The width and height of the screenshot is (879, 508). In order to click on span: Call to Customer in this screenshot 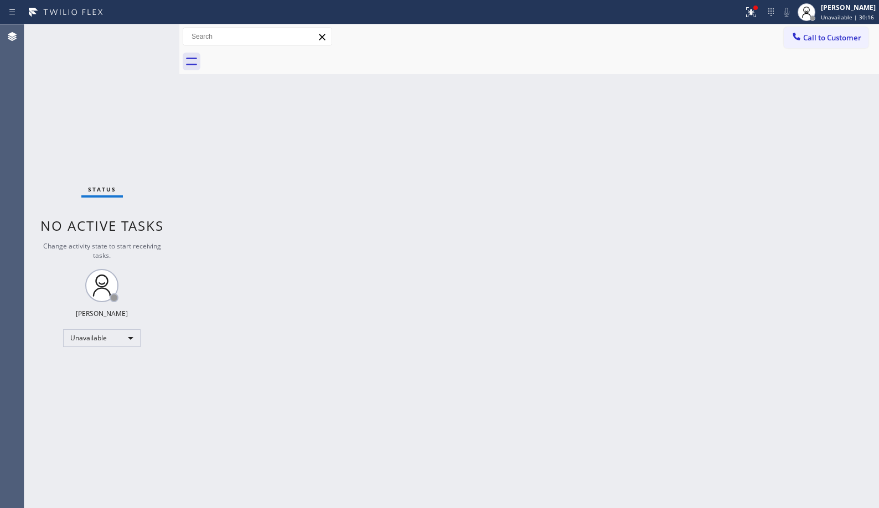, I will do `click(832, 38)`.